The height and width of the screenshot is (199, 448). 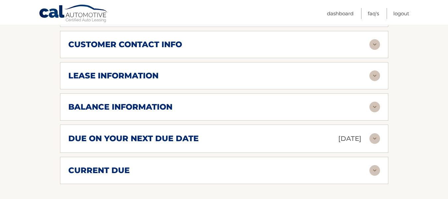 I want to click on h2: lease information, so click(x=113, y=76).